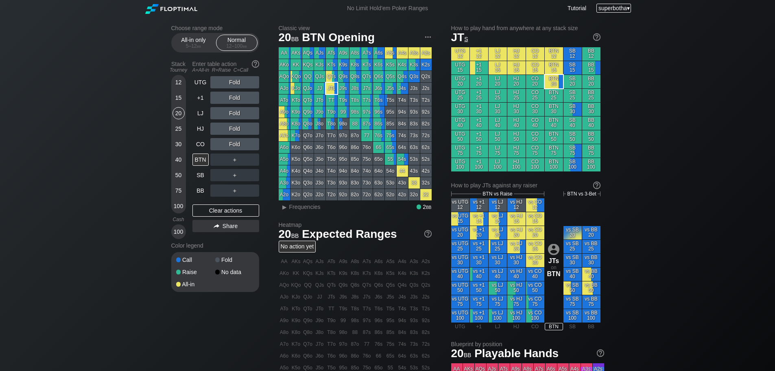 Image resolution: width=775 pixels, height=371 pixels. Describe the element at coordinates (201, 82) in the screenshot. I see `div: UTG` at that location.